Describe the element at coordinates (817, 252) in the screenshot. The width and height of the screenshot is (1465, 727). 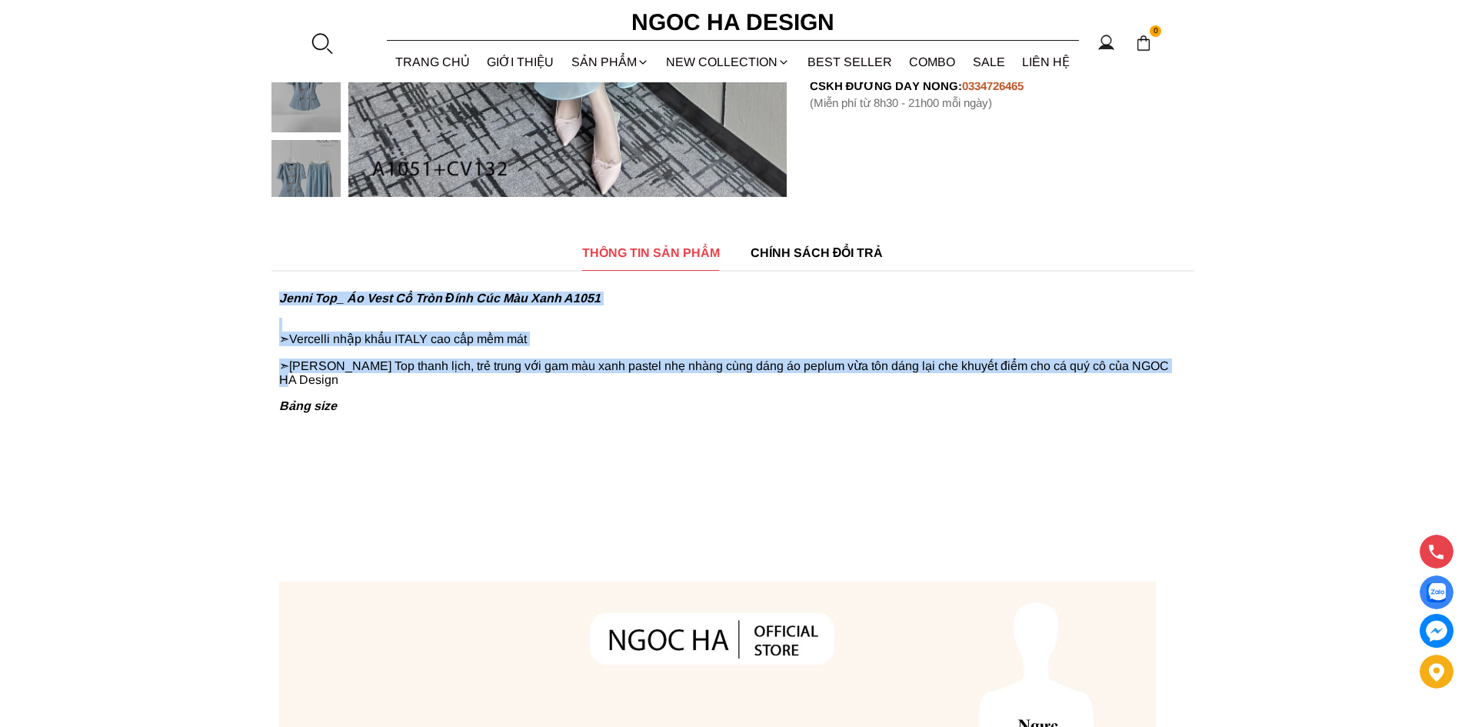
I see `span: CHÍNH SÁCH ĐỔI TRẢ` at that location.